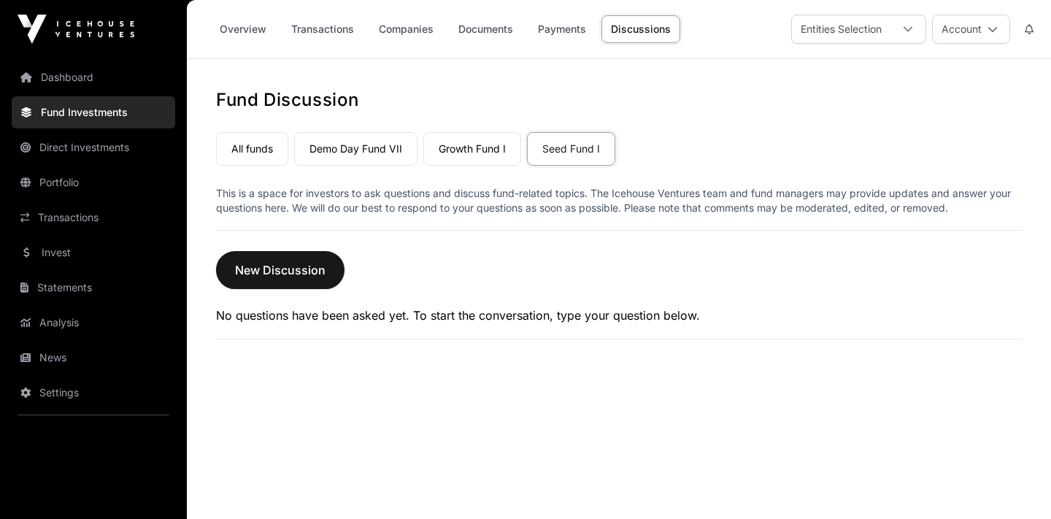 Image resolution: width=1051 pixels, height=519 pixels. What do you see at coordinates (93, 77) in the screenshot?
I see `a: Dashboard` at bounding box center [93, 77].